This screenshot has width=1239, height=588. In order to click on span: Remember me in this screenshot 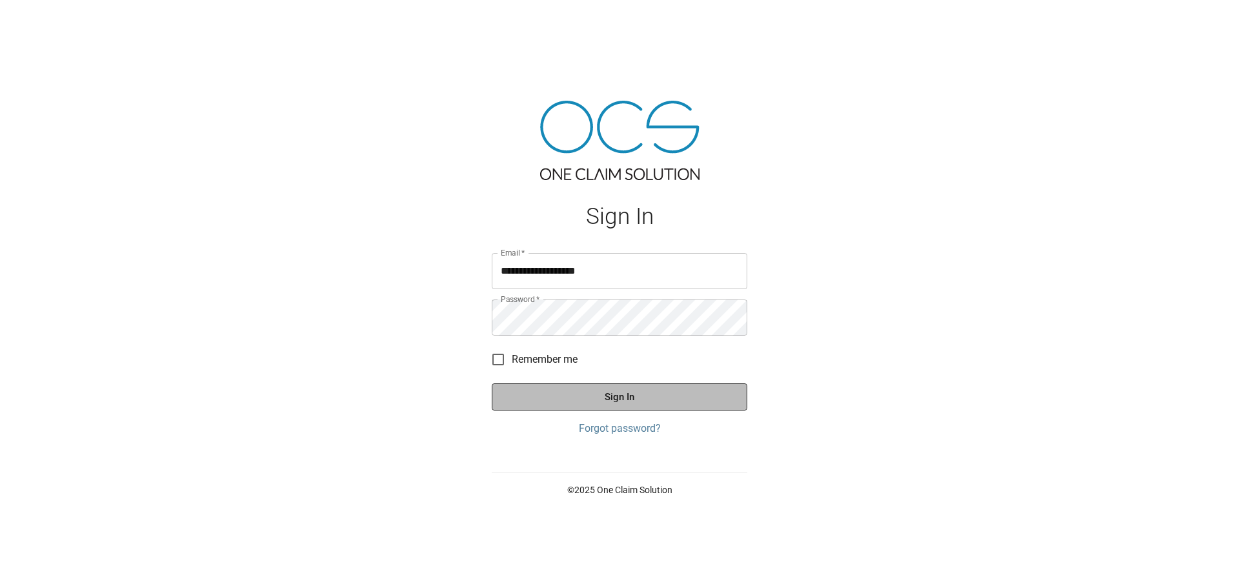, I will do `click(545, 359)`.